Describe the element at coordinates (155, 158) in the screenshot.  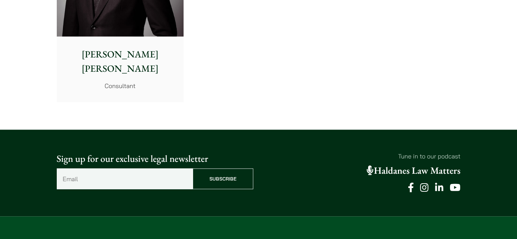
I see `p: Sign up for our exclusive legal newsletter` at that location.